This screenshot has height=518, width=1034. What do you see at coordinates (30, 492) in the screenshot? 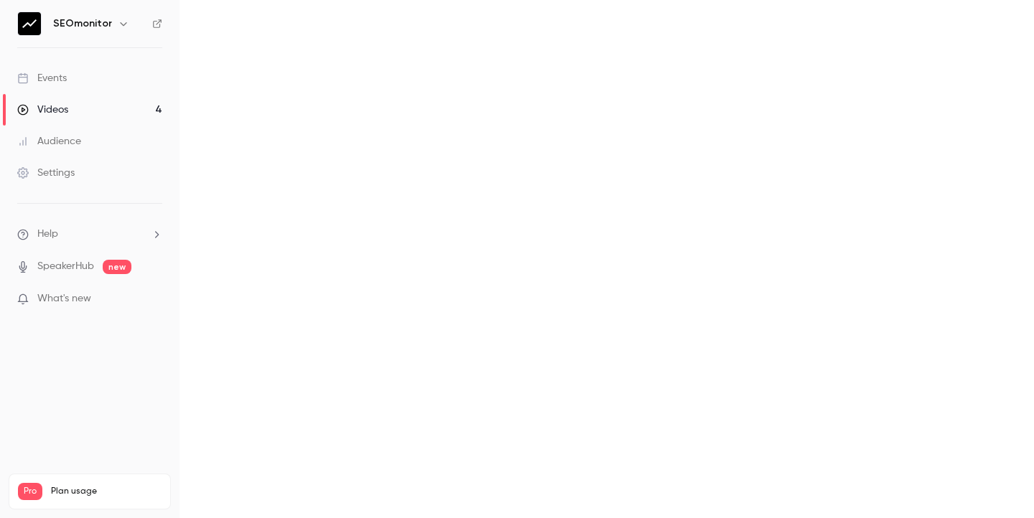
I see `span: Pro` at bounding box center [30, 492].